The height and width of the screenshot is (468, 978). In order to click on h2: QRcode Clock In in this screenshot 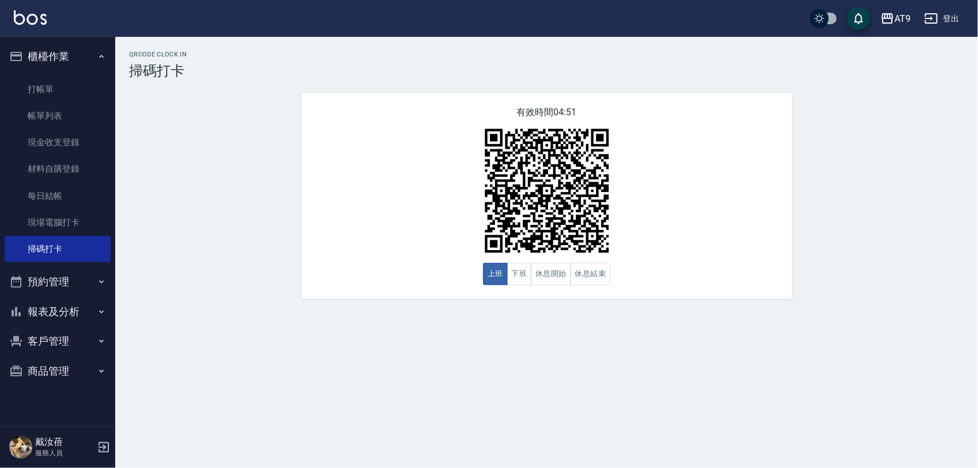, I will do `click(547, 54)`.